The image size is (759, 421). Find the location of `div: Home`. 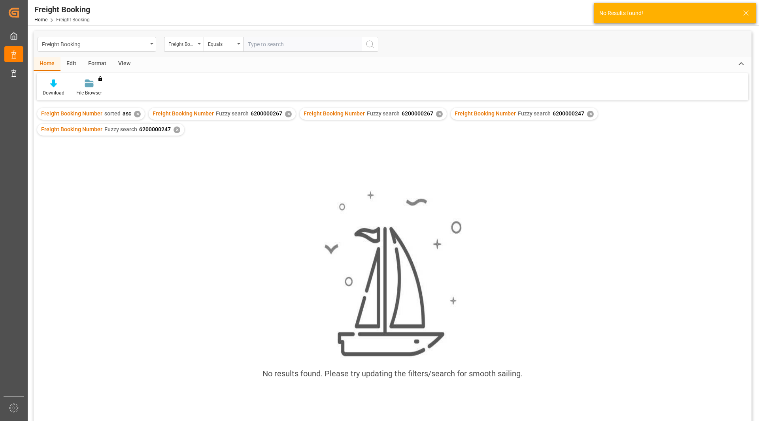

div: Home is located at coordinates (47, 64).